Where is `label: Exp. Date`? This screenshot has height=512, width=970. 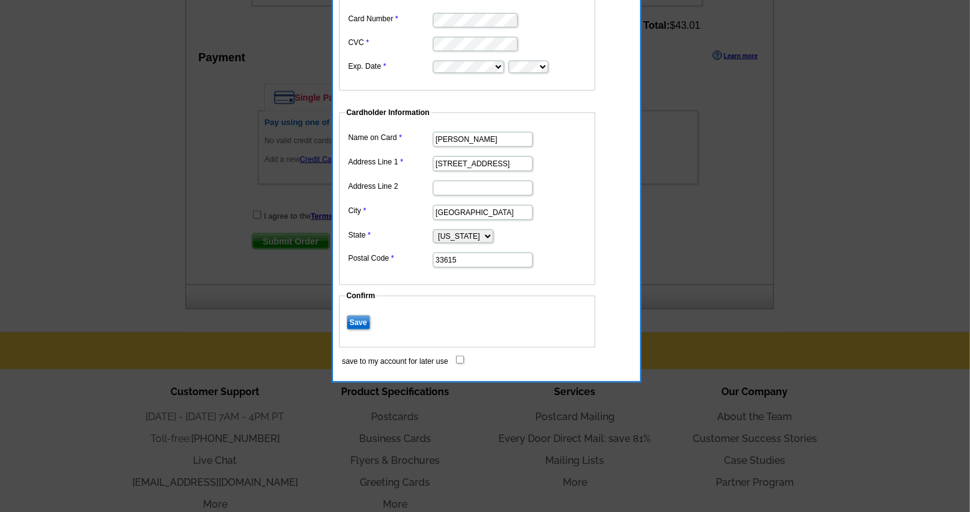 label: Exp. Date is located at coordinates (390, 66).